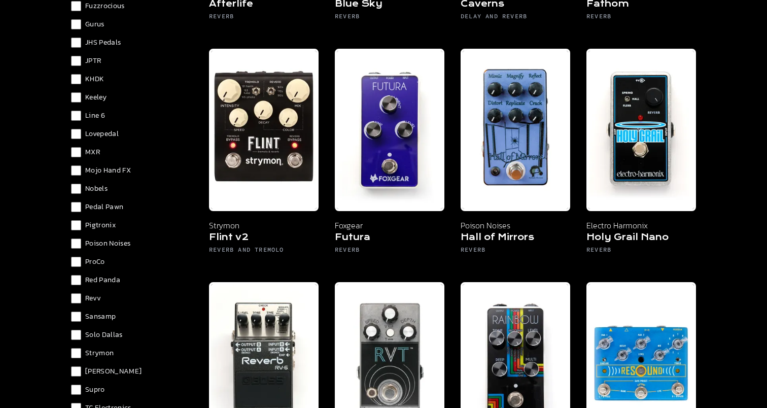 Image resolution: width=767 pixels, height=408 pixels. What do you see at coordinates (94, 79) in the screenshot?
I see `span: KHDK` at bounding box center [94, 79].